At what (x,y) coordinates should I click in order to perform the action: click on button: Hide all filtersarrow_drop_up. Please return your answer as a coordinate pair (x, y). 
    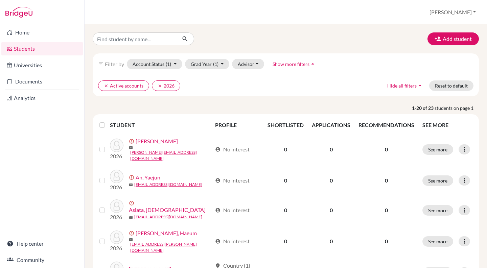
    Looking at the image, I should click on (405, 85).